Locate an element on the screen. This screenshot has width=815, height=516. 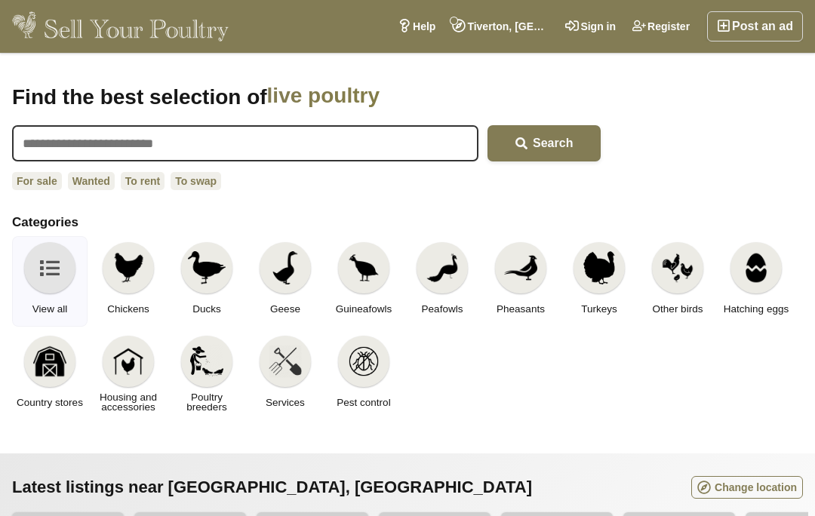
h1: Find the best selection of is located at coordinates (306, 97).